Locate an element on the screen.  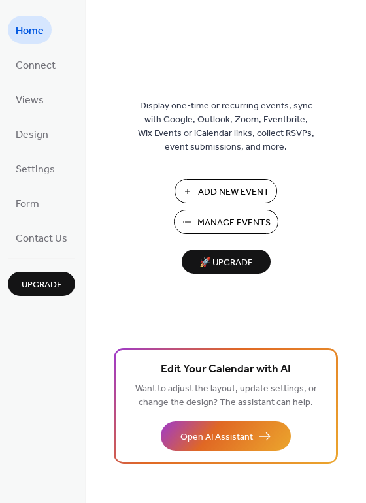
a: Connect is located at coordinates (35, 64).